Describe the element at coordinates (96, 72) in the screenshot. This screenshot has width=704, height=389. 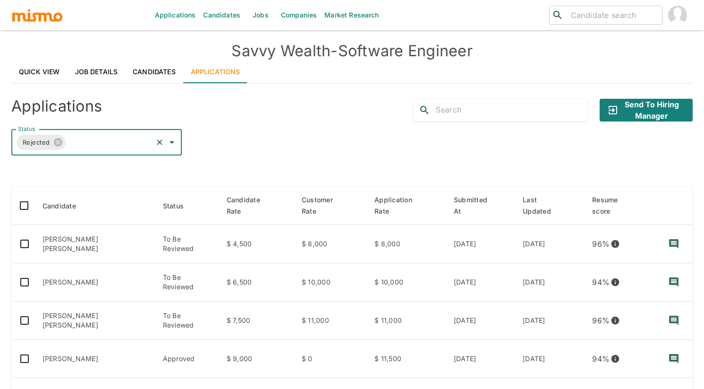
I see `a: Job Details` at that location.